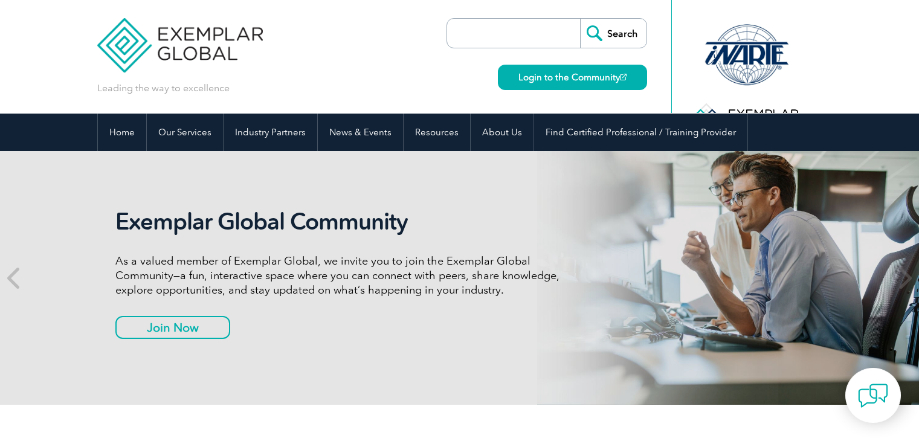  Describe the element at coordinates (163, 88) in the screenshot. I see `p: Leading the way to excellence` at that location.